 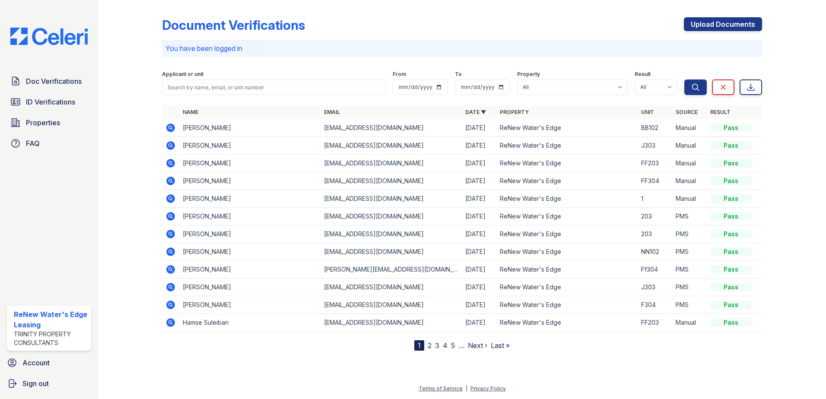 I want to click on a: 3, so click(x=437, y=346).